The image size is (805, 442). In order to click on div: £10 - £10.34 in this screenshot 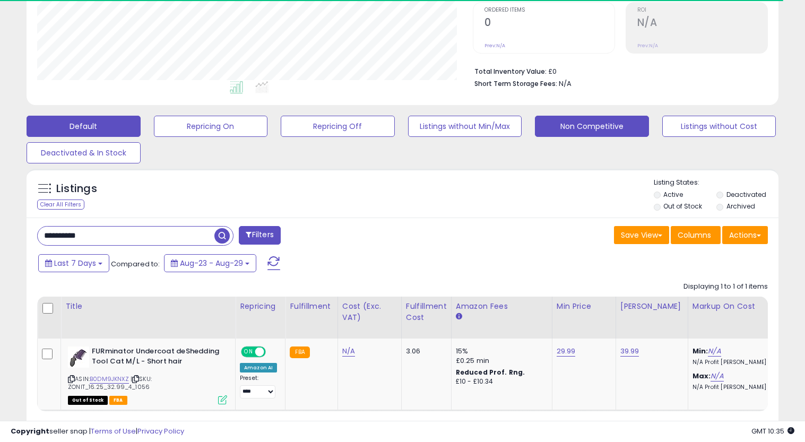, I will do `click(500, 382)`.